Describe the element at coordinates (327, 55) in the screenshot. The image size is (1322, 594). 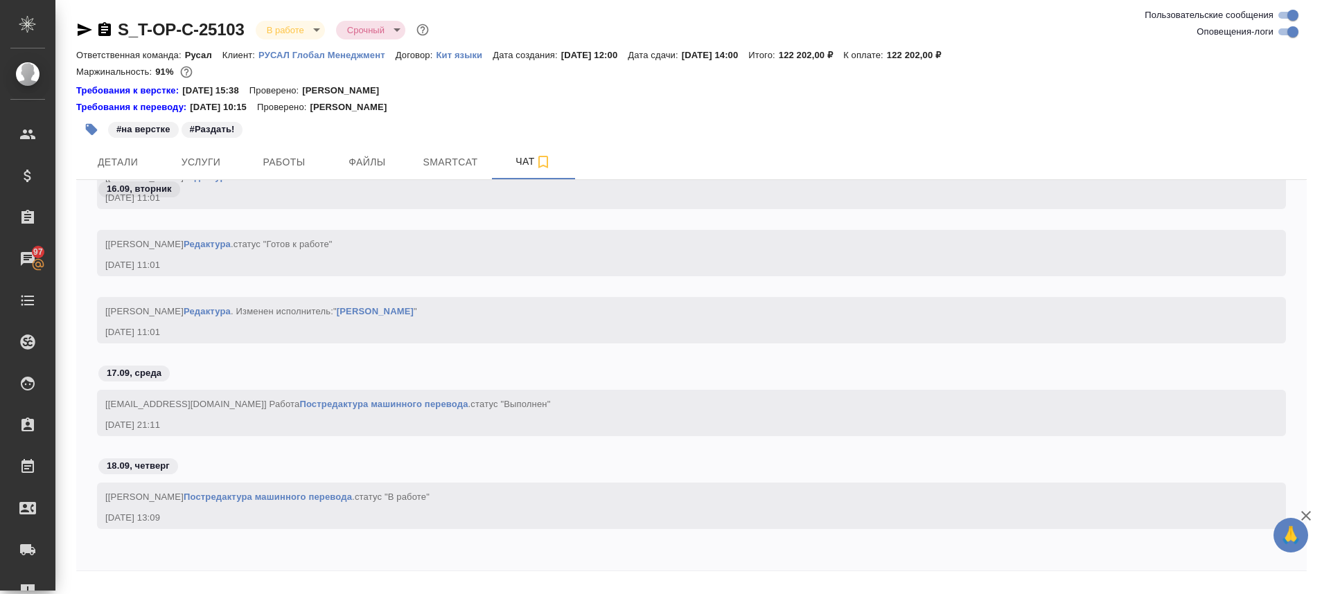
I see `p: РУСАЛ Глобал Менеджмент` at that location.